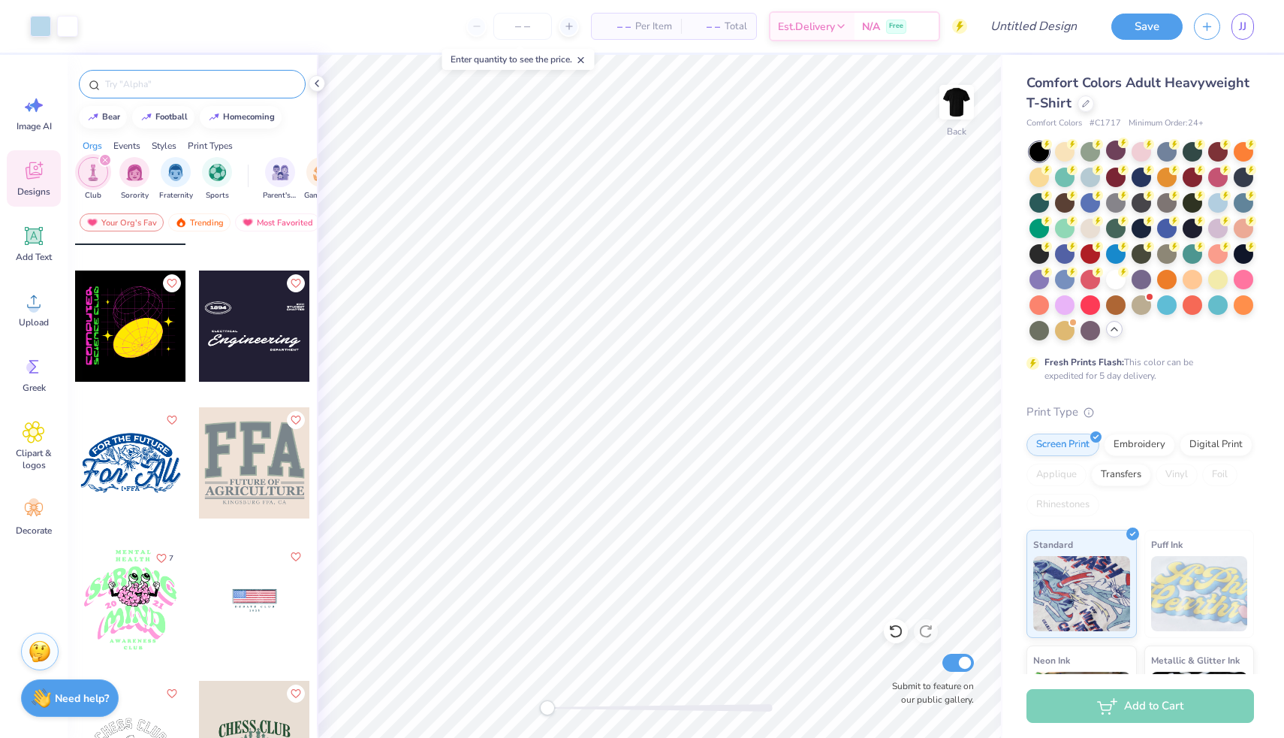  I want to click on div: Your Org's Fav, so click(122, 222).